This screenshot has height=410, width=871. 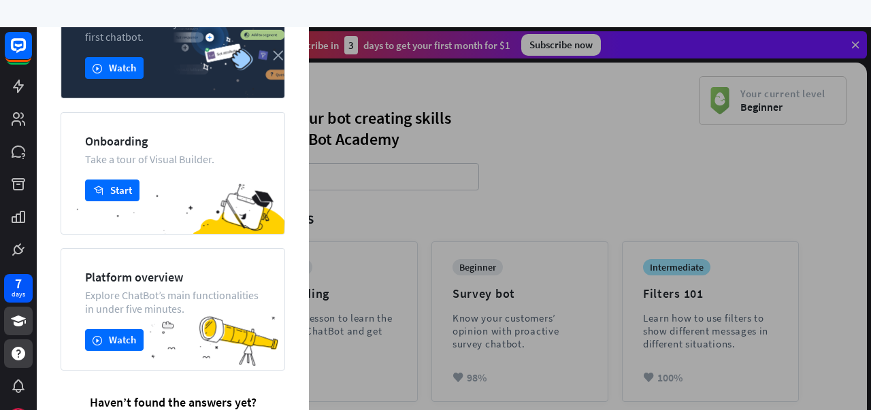 I want to click on i: close, so click(x=278, y=55).